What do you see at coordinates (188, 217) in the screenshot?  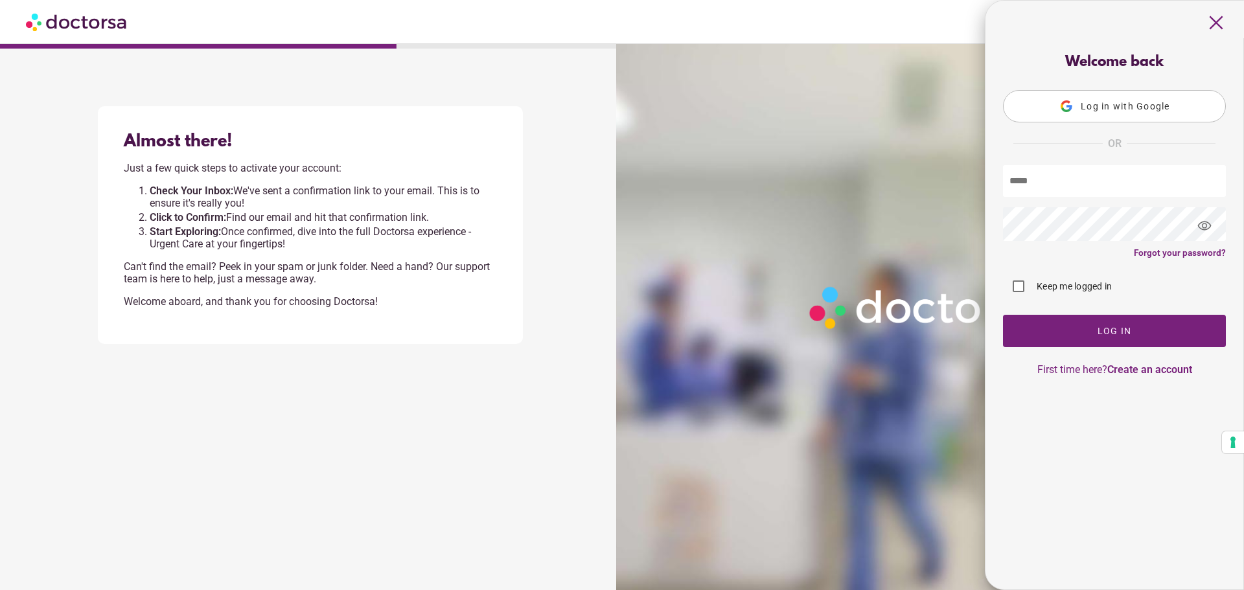 I see `strong: Click to Confirm:` at bounding box center [188, 217].